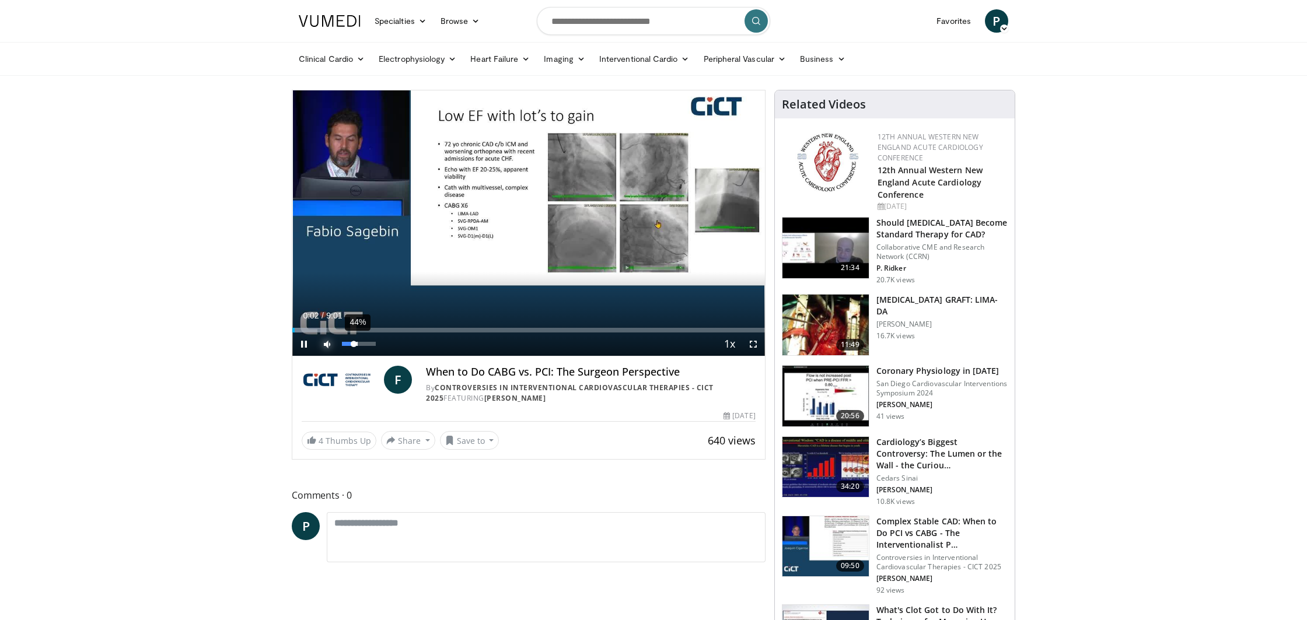 Image resolution: width=1307 pixels, height=620 pixels. Describe the element at coordinates (850, 268) in the screenshot. I see `span: 21:34` at that location.